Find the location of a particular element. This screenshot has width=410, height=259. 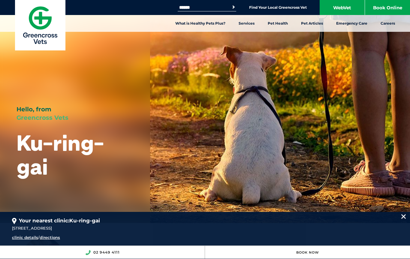

span: Hello, from is located at coordinates (34, 109).